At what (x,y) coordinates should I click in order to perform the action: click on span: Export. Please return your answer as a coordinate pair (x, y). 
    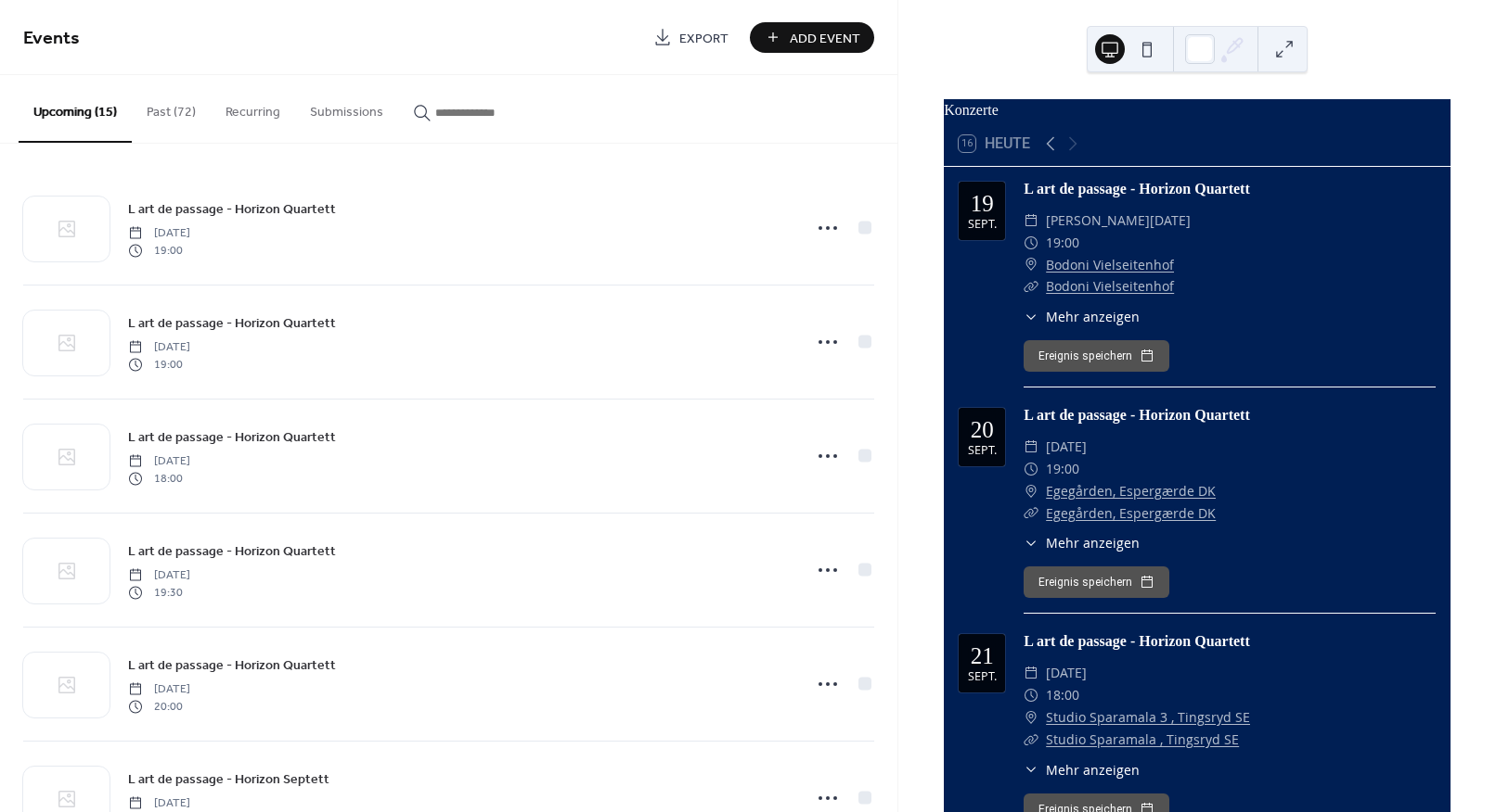
    Looking at the image, I should click on (703, 38).